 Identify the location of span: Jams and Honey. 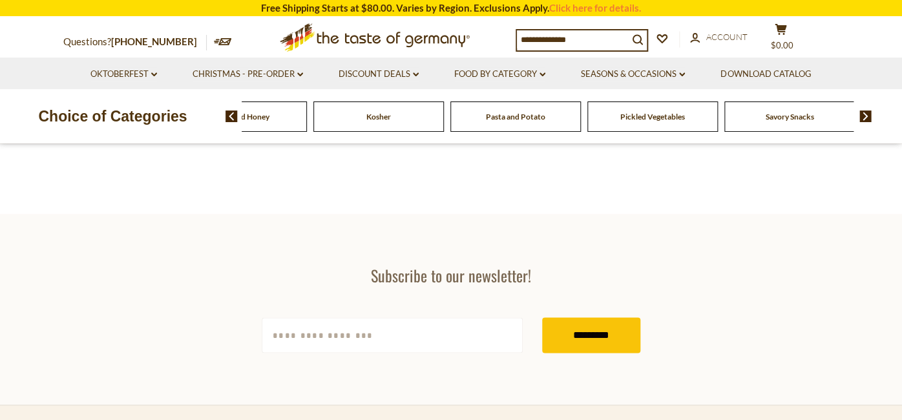
(242, 116).